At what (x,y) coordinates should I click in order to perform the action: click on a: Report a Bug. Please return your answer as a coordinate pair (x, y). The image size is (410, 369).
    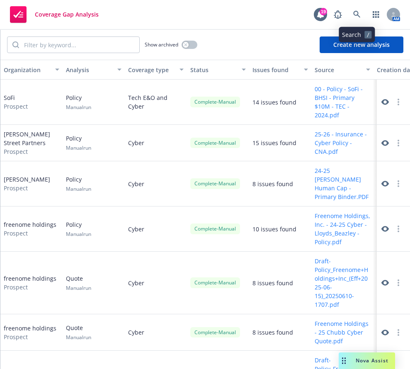
    Looking at the image, I should click on (338, 15).